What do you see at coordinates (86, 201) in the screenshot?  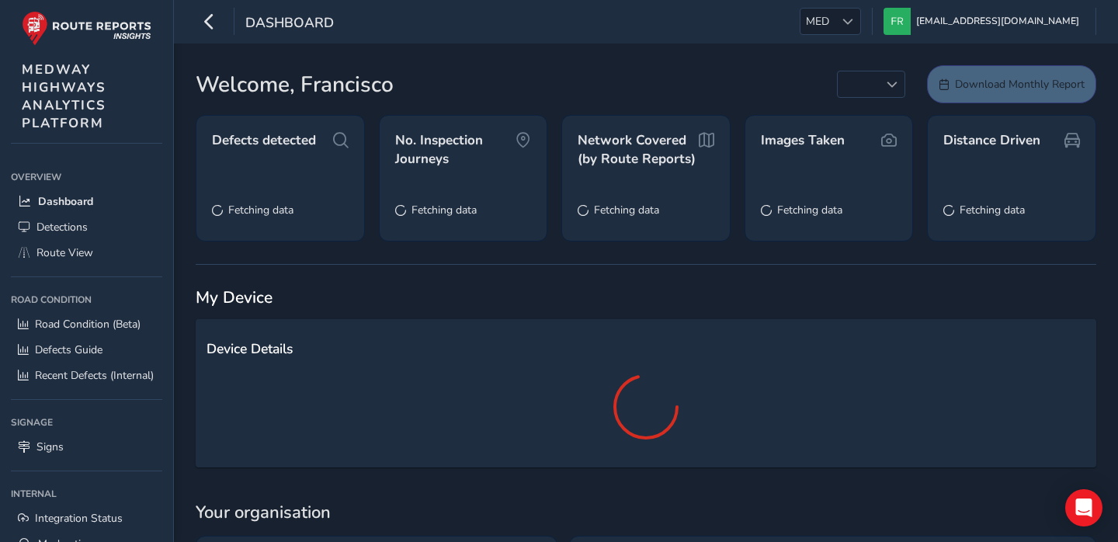 I see `a: Dashboard` at bounding box center [86, 201].